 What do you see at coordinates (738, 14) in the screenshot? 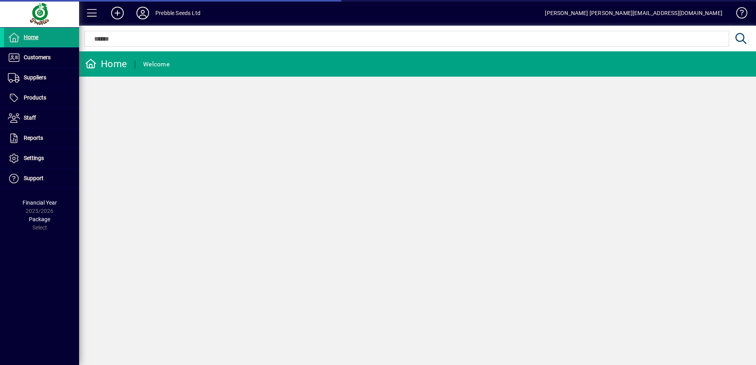
I see `a: Knowledge Base` at bounding box center [738, 14].